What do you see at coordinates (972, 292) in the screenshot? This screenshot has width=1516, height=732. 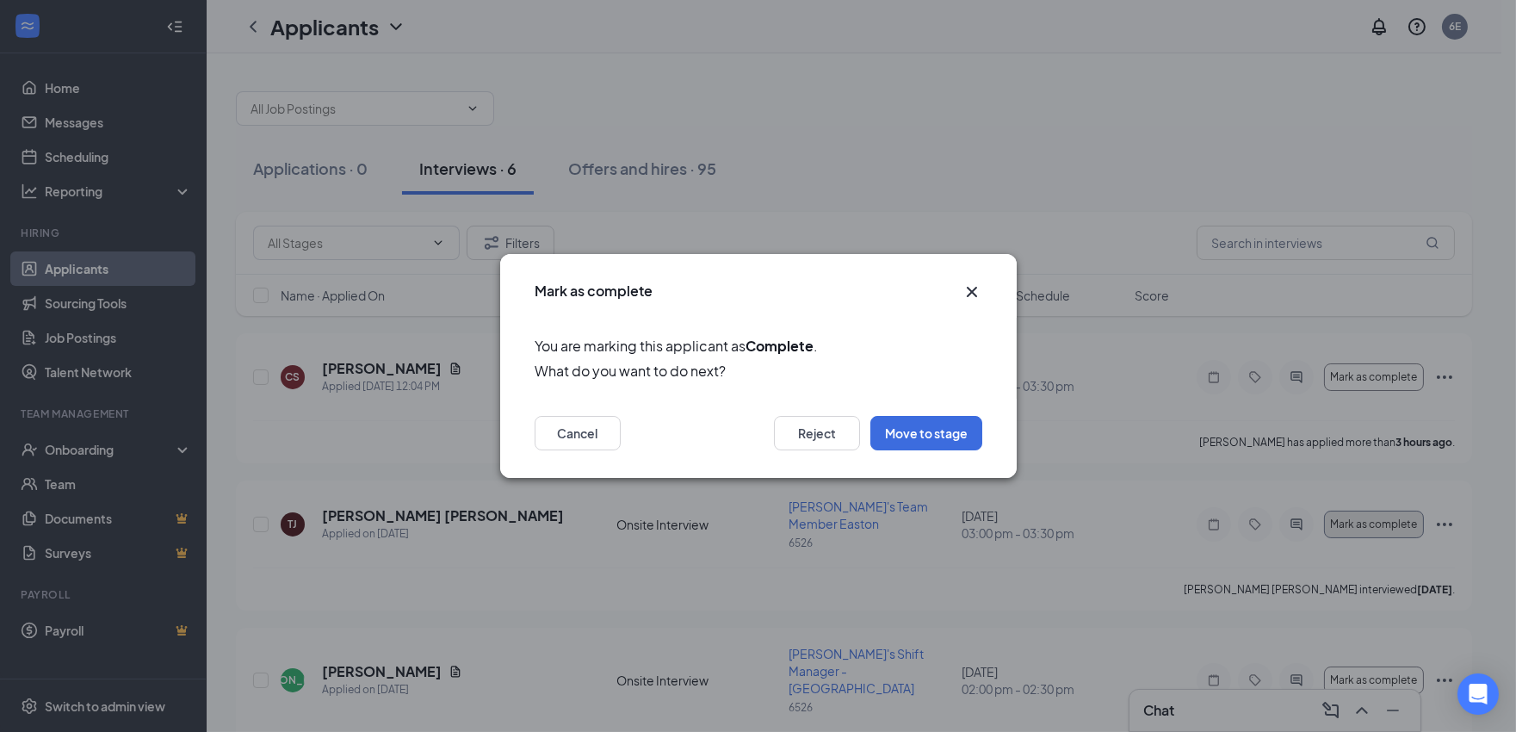 I see `svg: Cross` at bounding box center [972, 292].